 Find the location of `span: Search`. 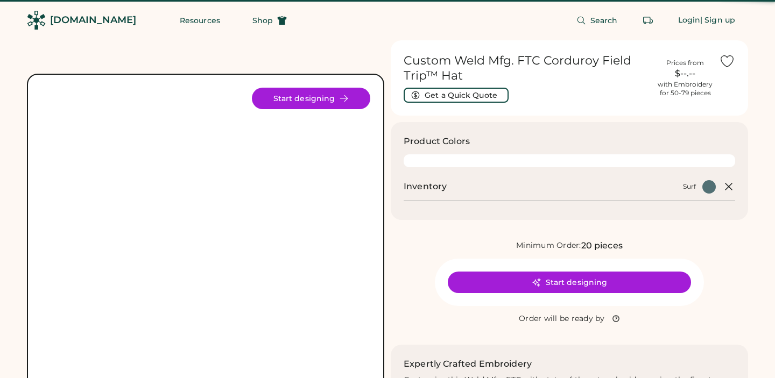

span: Search is located at coordinates (604, 20).